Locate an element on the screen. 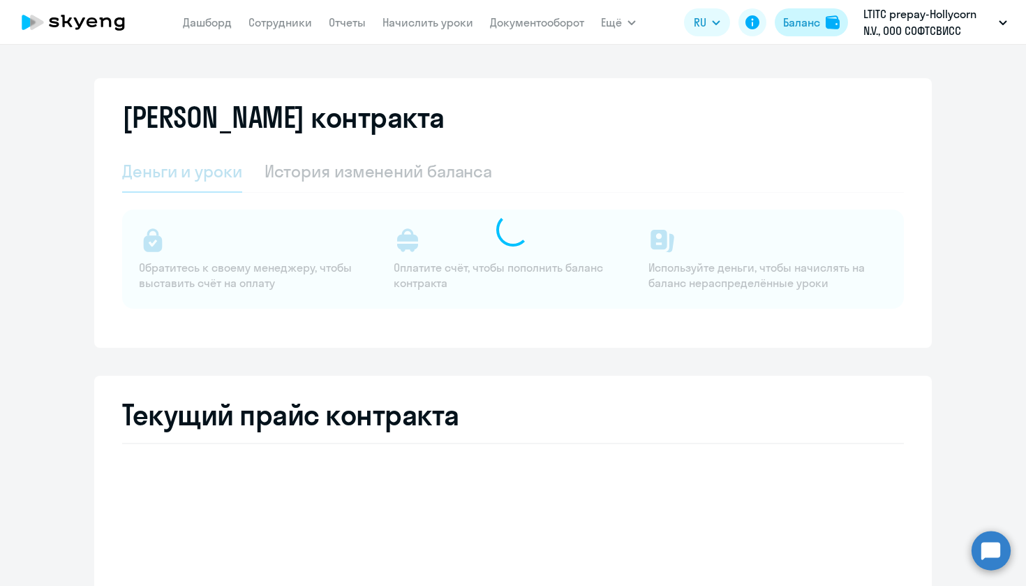 The image size is (1026, 586). a: Отчеты is located at coordinates (347, 22).